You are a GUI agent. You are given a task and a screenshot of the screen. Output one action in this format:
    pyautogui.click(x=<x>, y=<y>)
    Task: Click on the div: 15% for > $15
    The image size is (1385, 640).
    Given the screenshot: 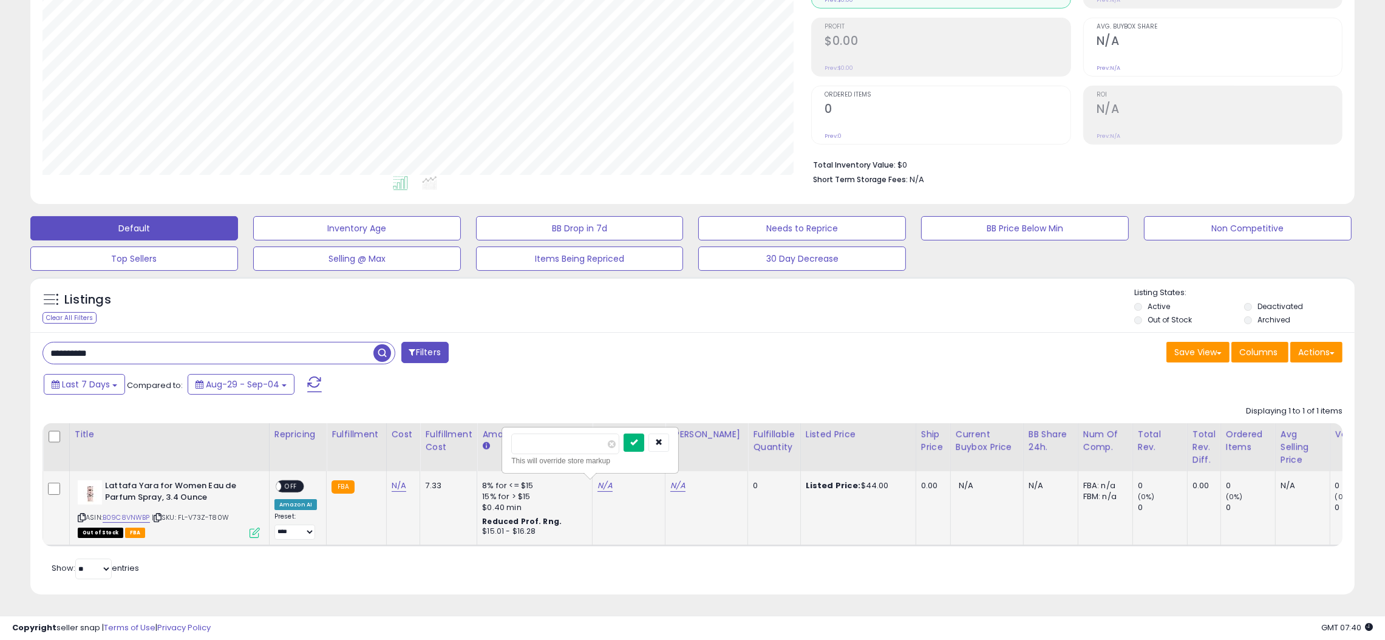 What is the action you would take?
    pyautogui.click(x=533, y=497)
    